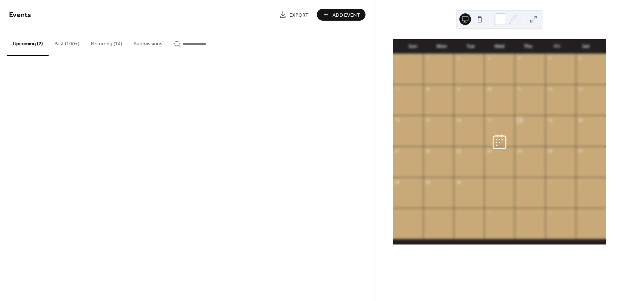 The height and width of the screenshot is (301, 624). I want to click on div: 20, so click(580, 120).